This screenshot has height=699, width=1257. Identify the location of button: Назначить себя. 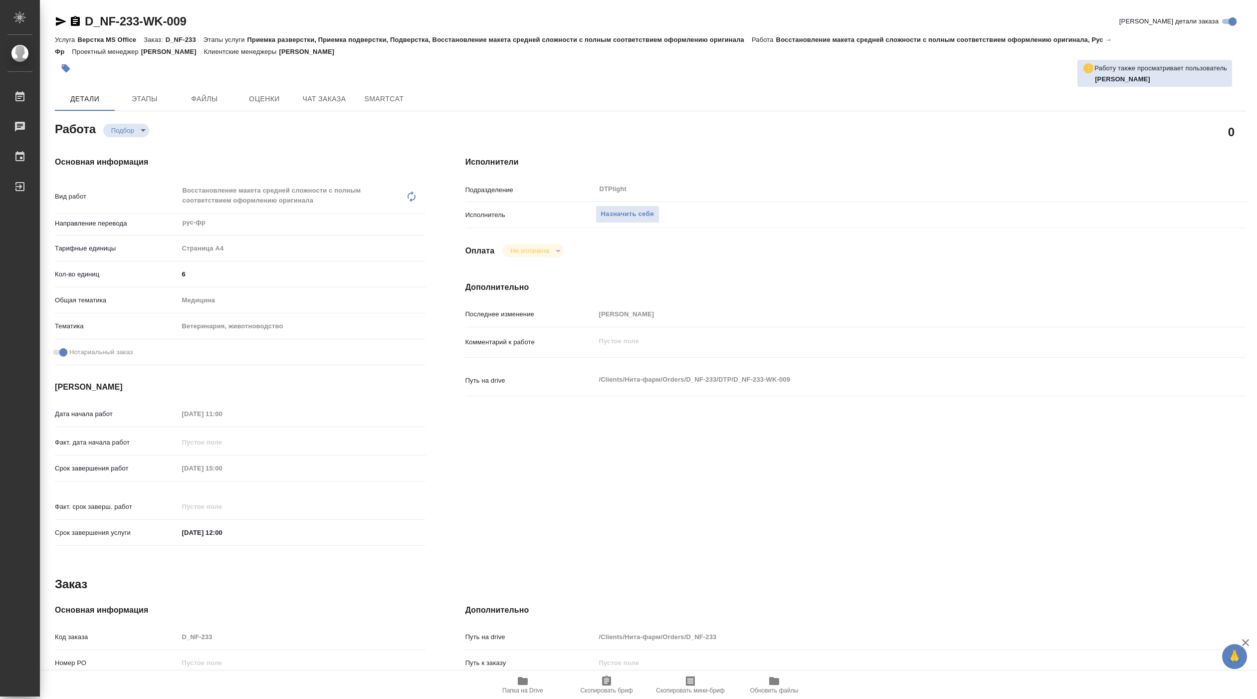
(627, 214).